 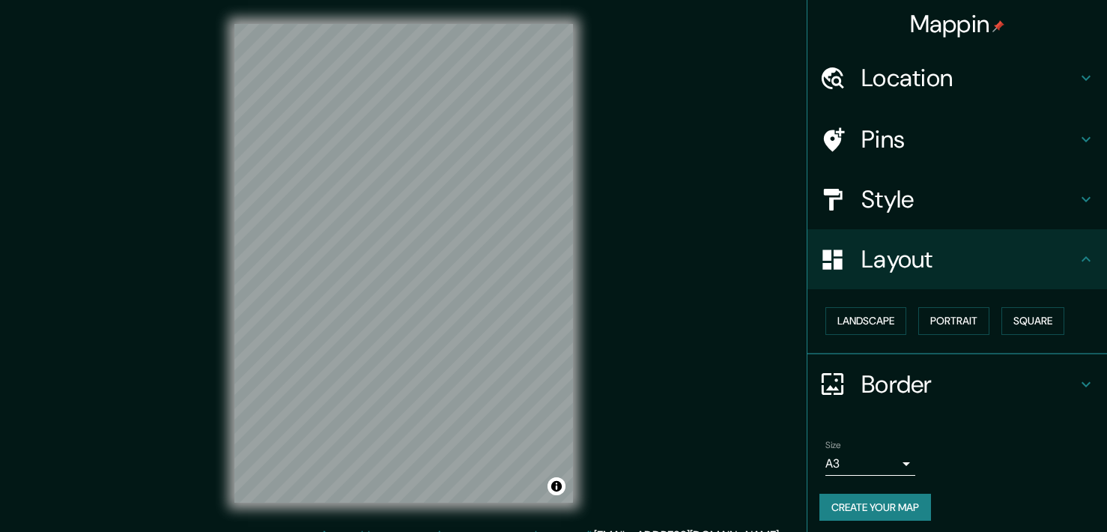 I want to click on h4: Style, so click(x=969, y=199).